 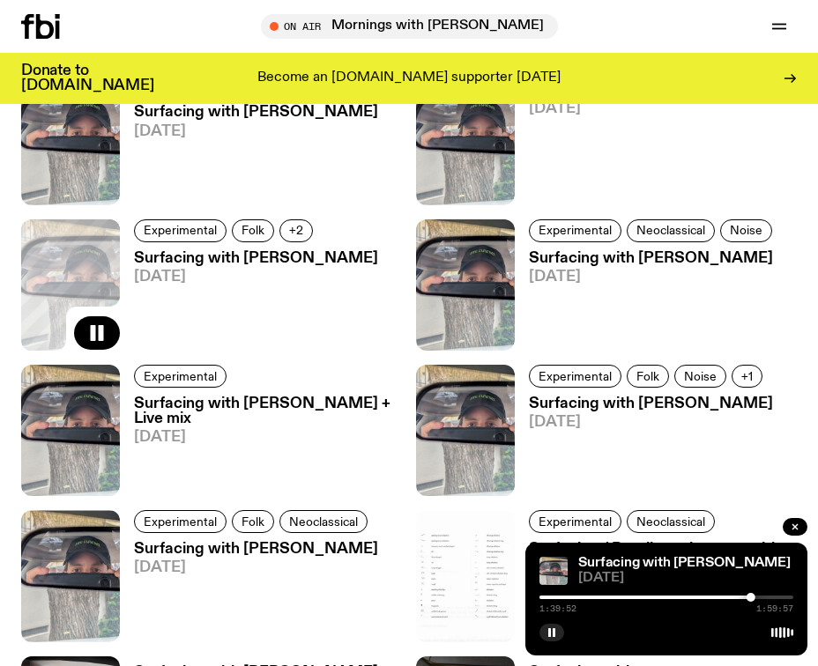 I want to click on span: 1:59:57, so click(x=775, y=609).